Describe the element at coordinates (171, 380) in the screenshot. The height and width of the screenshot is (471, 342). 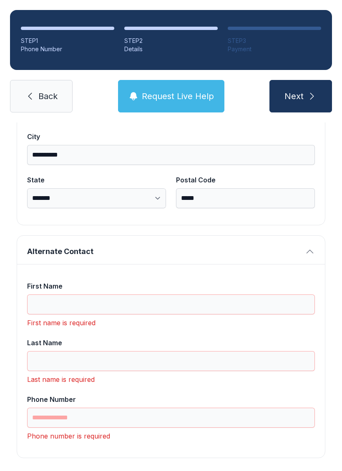
I see `div: Last name is required` at that location.